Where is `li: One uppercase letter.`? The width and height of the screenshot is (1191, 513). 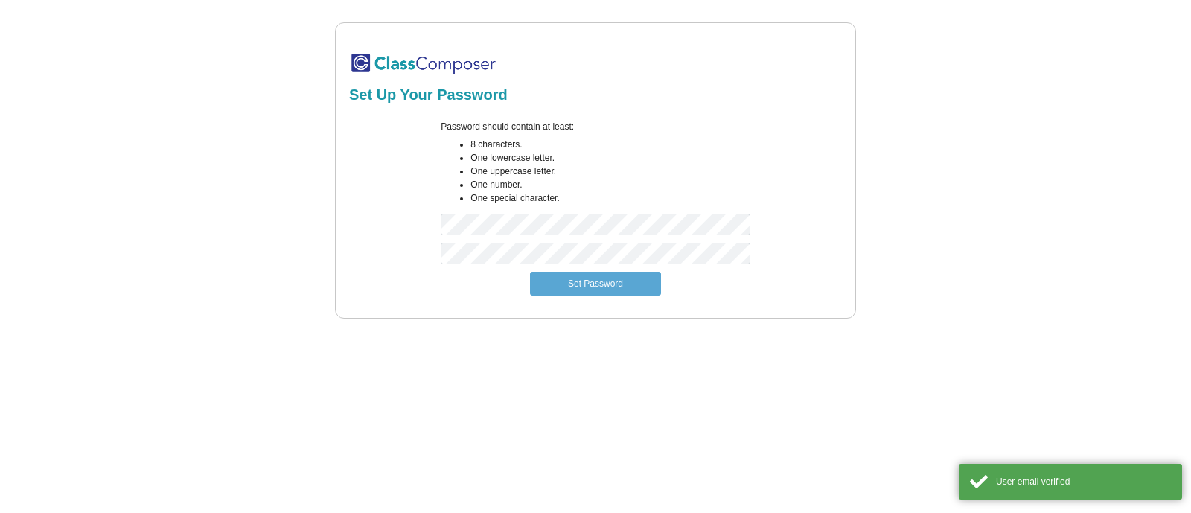 li: One uppercase letter. is located at coordinates (610, 171).